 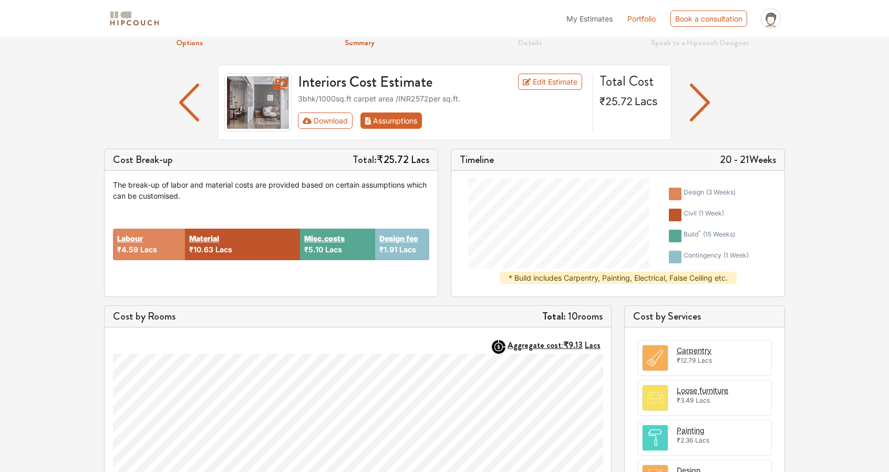 What do you see at coordinates (748, 160) in the screenshot?
I see `h5: 20 - 21 Weeks` at bounding box center [748, 160].